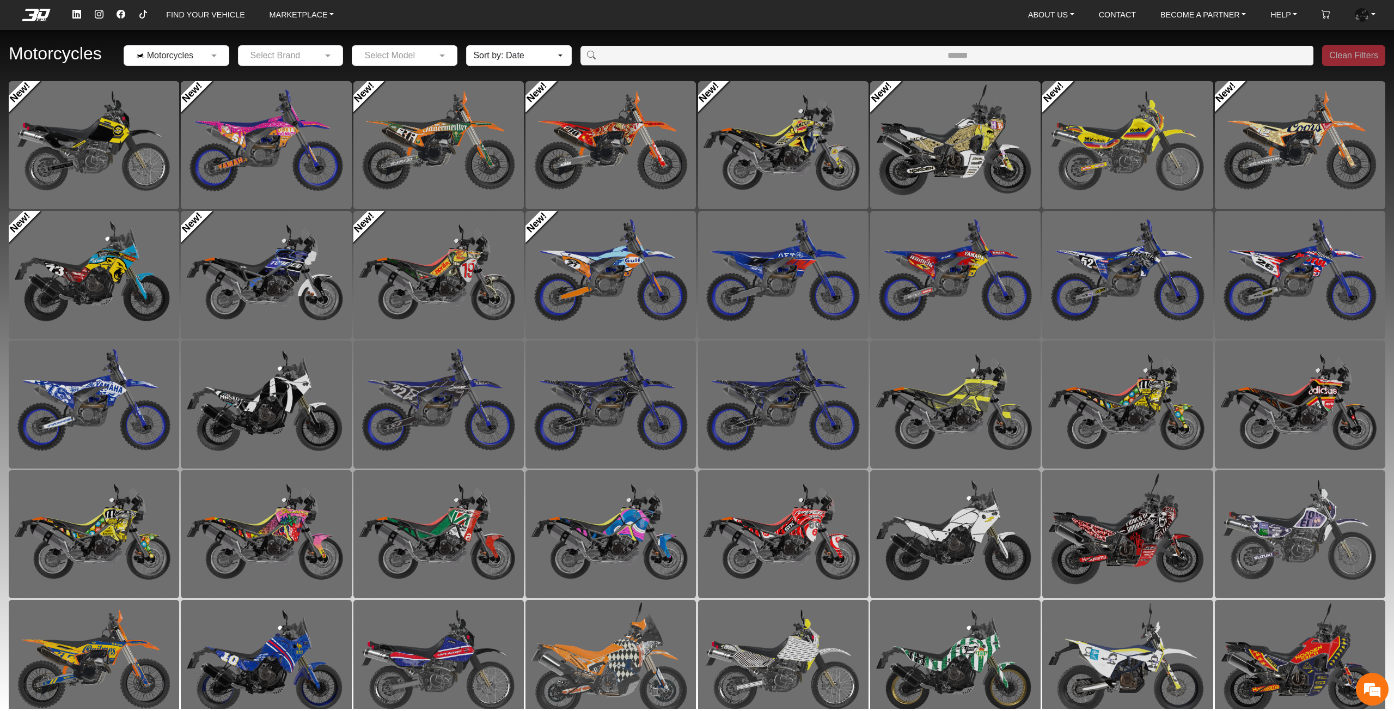 This screenshot has width=1394, height=711. What do you see at coordinates (1203, 15) in the screenshot?
I see `a: BECOME A PARTNER` at bounding box center [1203, 15].